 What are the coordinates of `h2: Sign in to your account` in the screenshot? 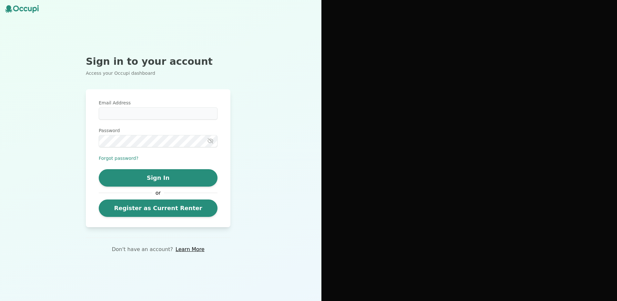 It's located at (158, 62).